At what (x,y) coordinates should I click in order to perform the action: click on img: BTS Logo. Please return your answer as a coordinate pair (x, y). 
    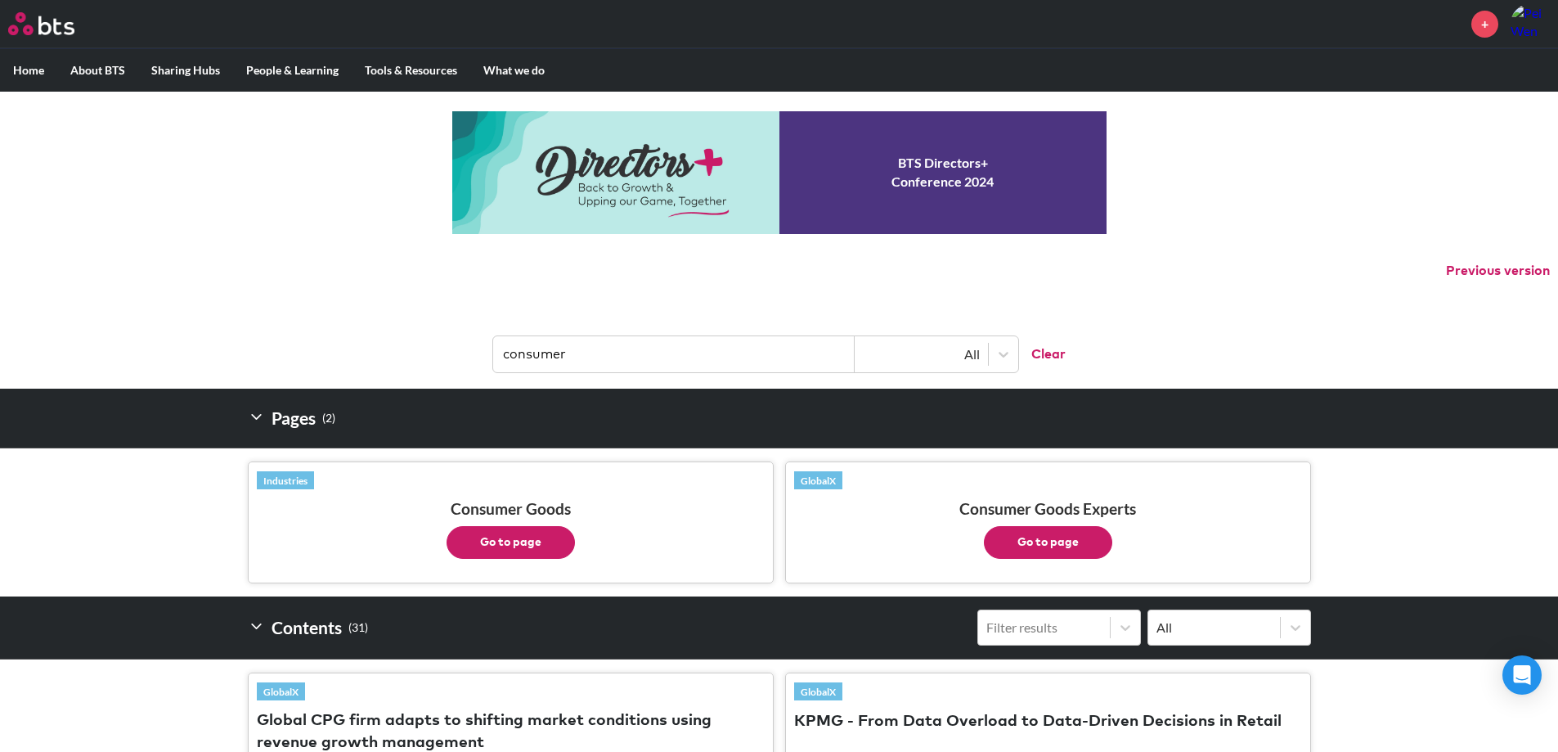
    Looking at the image, I should click on (41, 24).